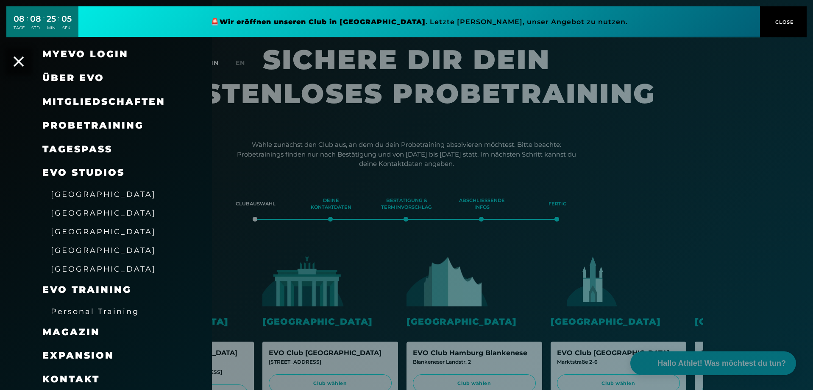  I want to click on a: MyEVO Login, so click(85, 54).